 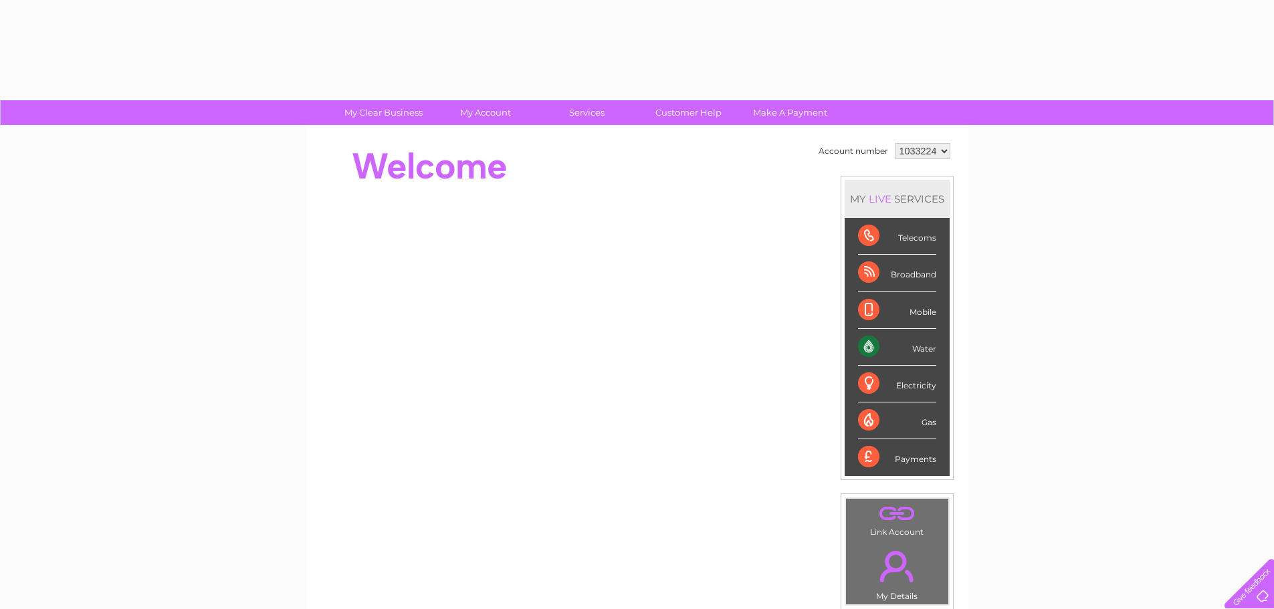 What do you see at coordinates (897, 458) in the screenshot?
I see `div: Payments` at bounding box center [897, 458].